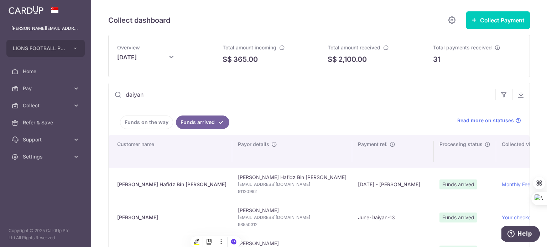 This screenshot has width=547, height=247. What do you see at coordinates (354, 47) in the screenshot?
I see `span: Total amount received` at bounding box center [354, 47].